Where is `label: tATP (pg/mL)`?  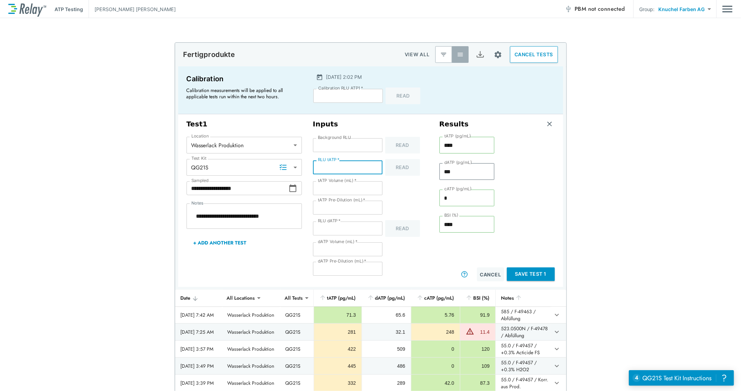 label: tATP (pg/mL) is located at coordinates (458, 136).